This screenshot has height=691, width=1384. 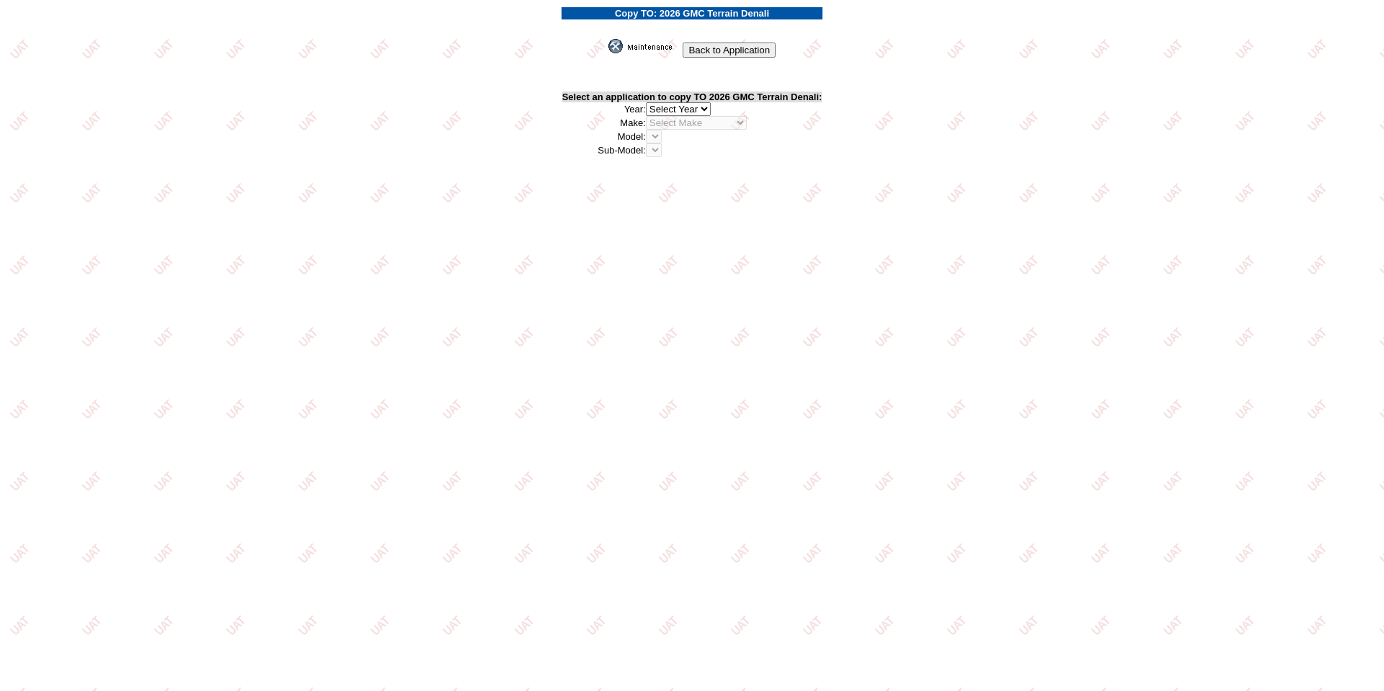 I want to click on td: Model:, so click(x=604, y=136).